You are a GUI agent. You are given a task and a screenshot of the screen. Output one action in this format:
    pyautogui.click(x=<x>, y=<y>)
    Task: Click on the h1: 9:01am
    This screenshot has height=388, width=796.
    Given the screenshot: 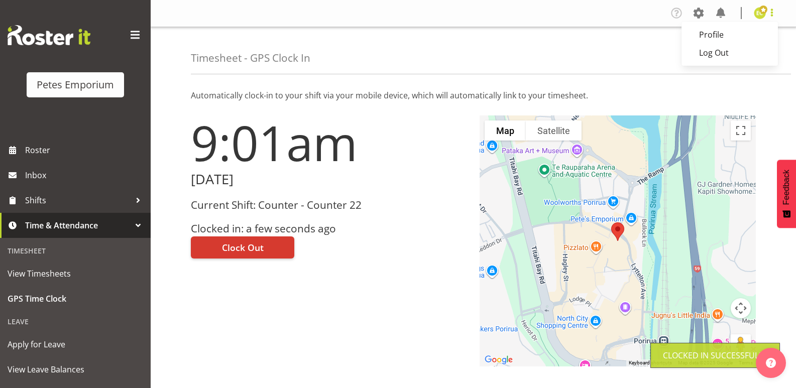 What is the action you would take?
    pyautogui.click(x=329, y=143)
    